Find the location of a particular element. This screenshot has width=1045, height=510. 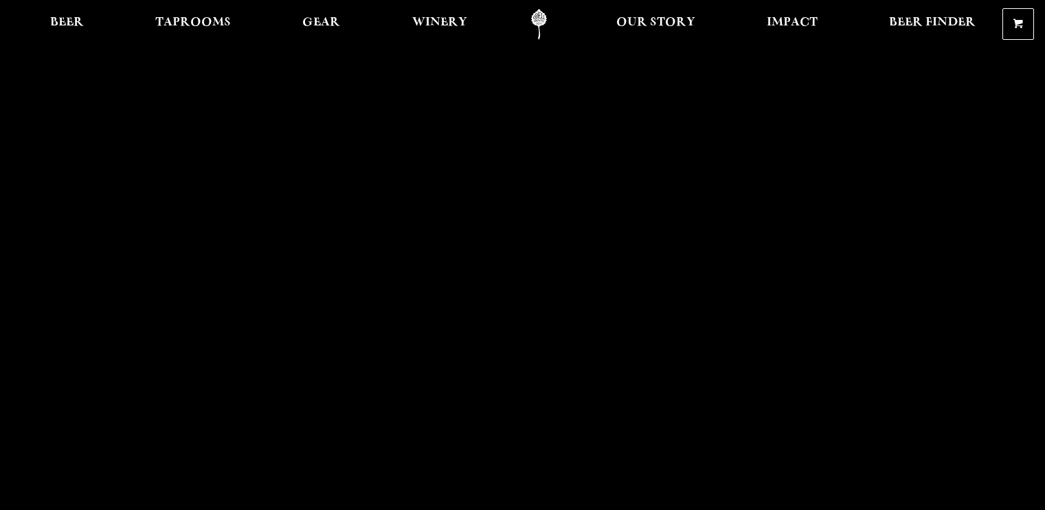

a: Gear is located at coordinates (321, 24).